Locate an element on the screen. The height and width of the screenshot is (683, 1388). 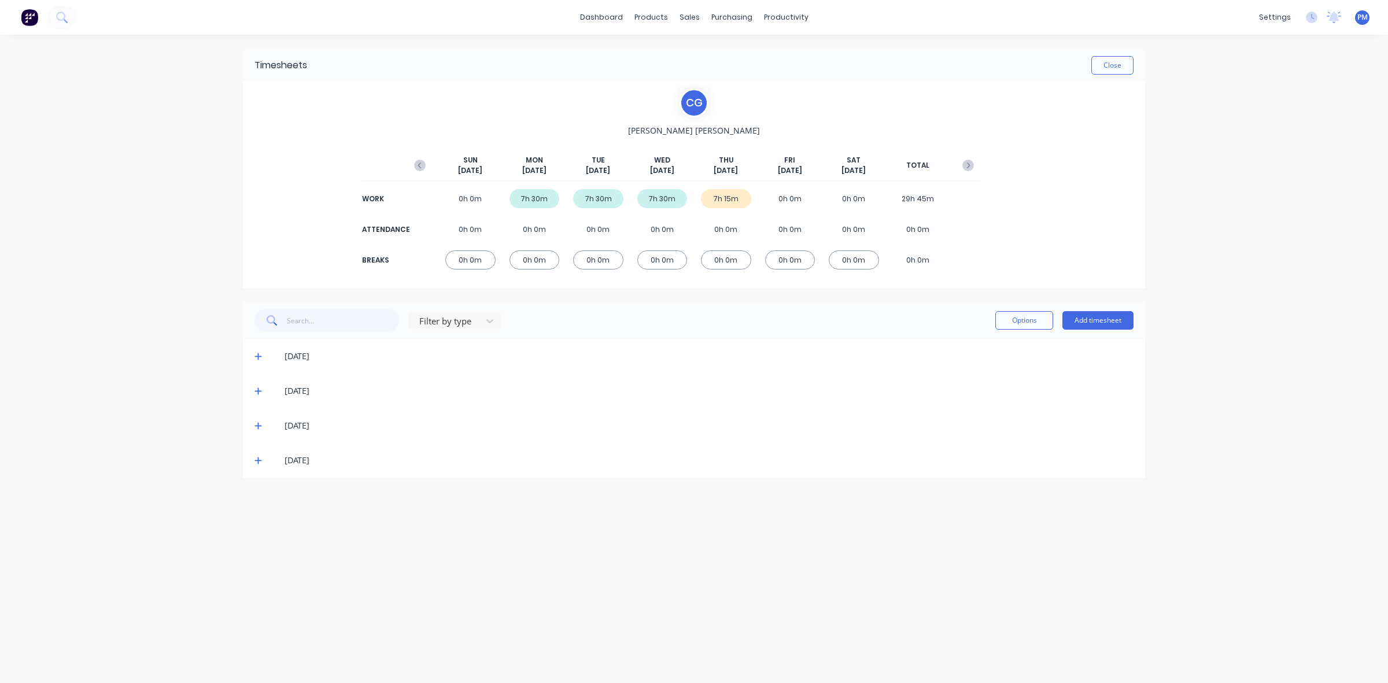
div: productivity is located at coordinates (786, 17).